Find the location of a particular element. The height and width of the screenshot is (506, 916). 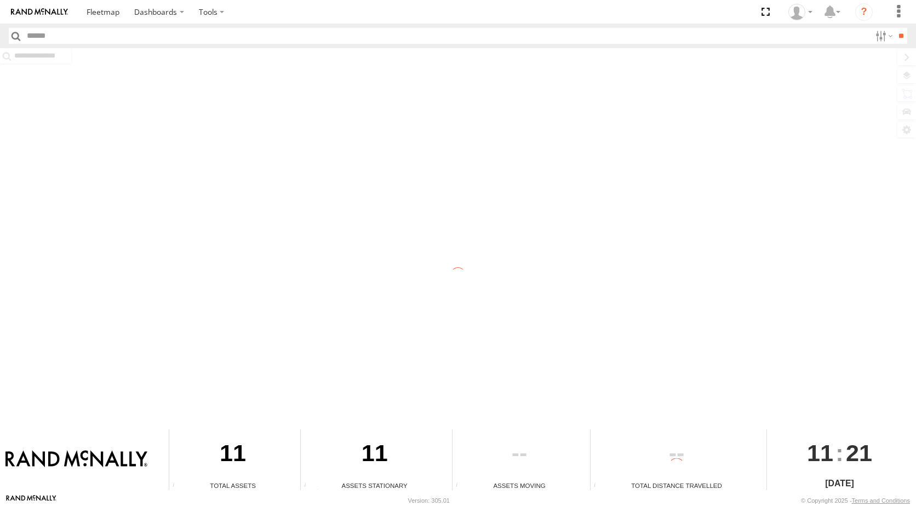

div: Version: 305.01 is located at coordinates (429, 501).